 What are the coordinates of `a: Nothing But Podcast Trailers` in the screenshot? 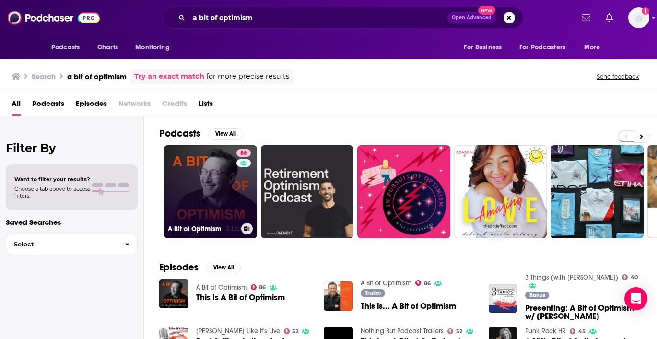 It's located at (402, 331).